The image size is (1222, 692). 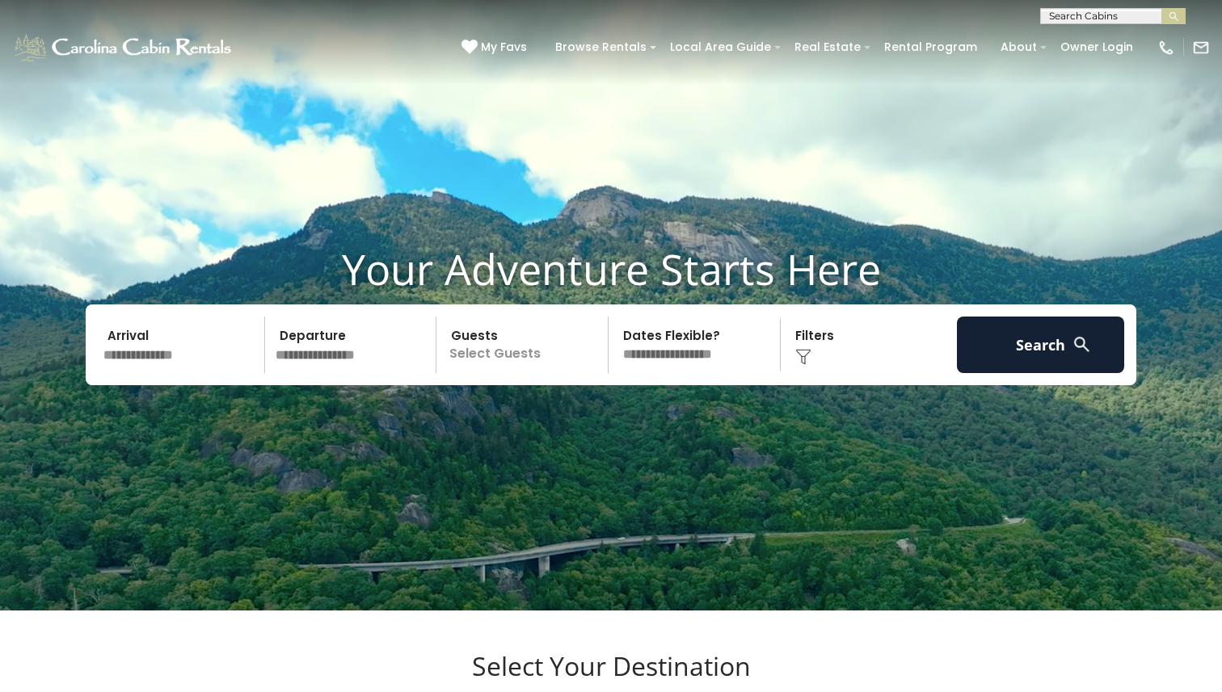 What do you see at coordinates (496, 48) in the screenshot?
I see `a: My Favs` at bounding box center [496, 48].